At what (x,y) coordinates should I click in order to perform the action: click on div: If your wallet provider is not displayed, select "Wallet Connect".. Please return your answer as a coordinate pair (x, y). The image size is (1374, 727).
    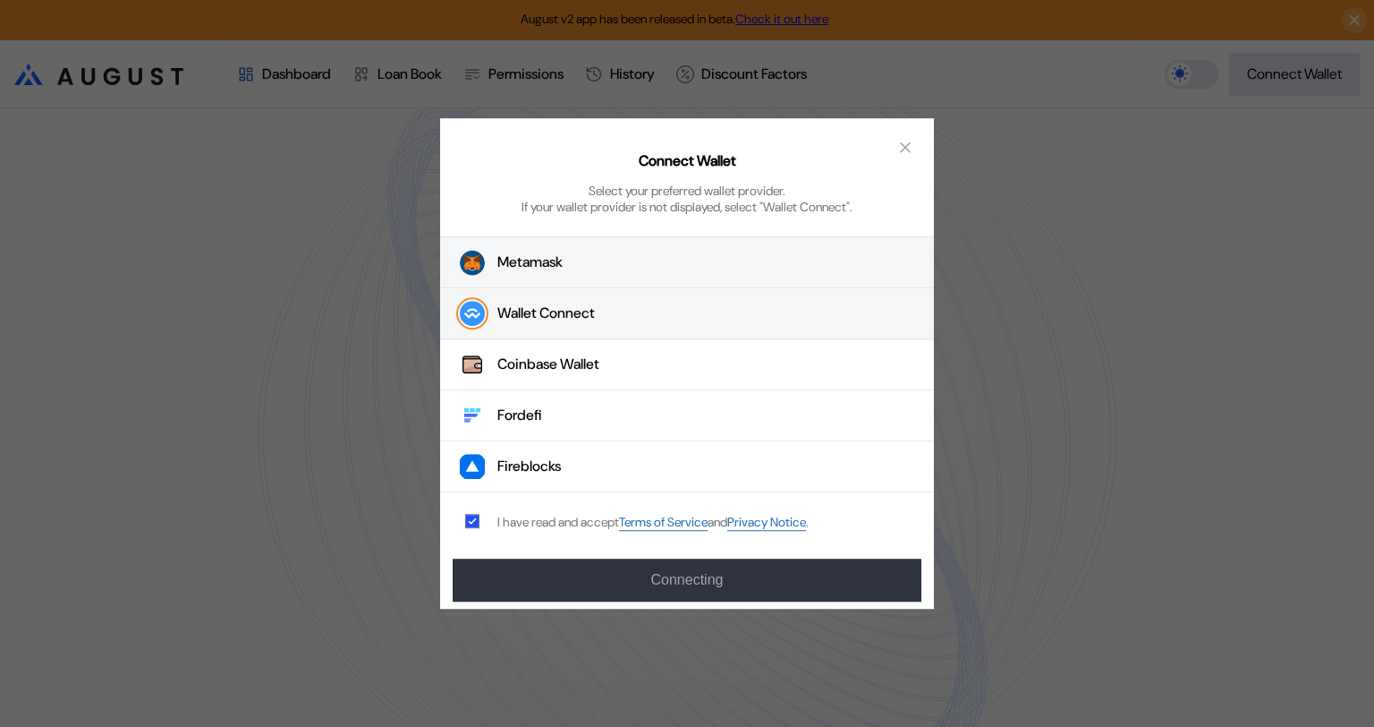
    Looking at the image, I should click on (687, 207).